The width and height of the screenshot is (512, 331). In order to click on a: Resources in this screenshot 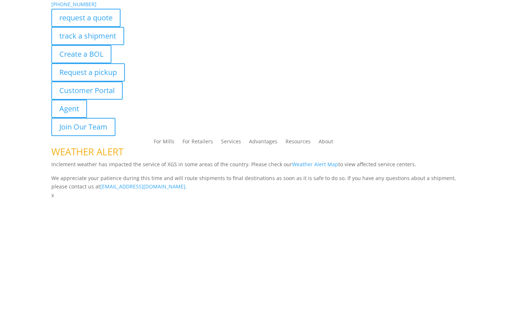, I will do `click(298, 143)`.